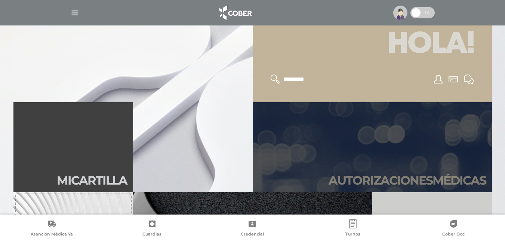  I want to click on a: Micartilla, so click(73, 147).